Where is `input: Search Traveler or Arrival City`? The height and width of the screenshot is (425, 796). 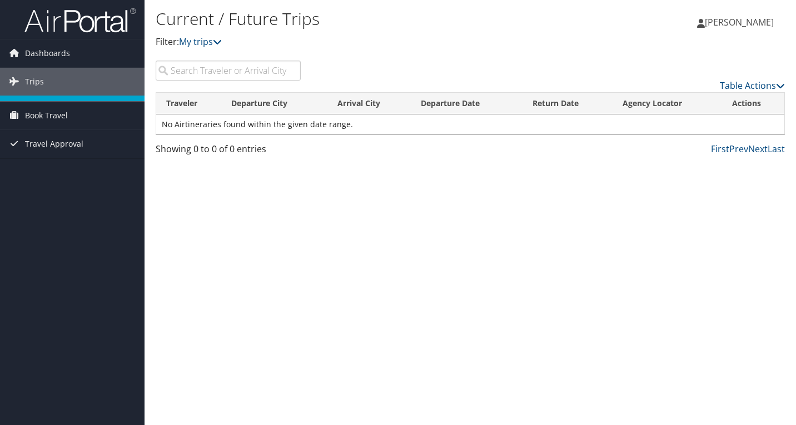
input: Search Traveler or Arrival City is located at coordinates (228, 71).